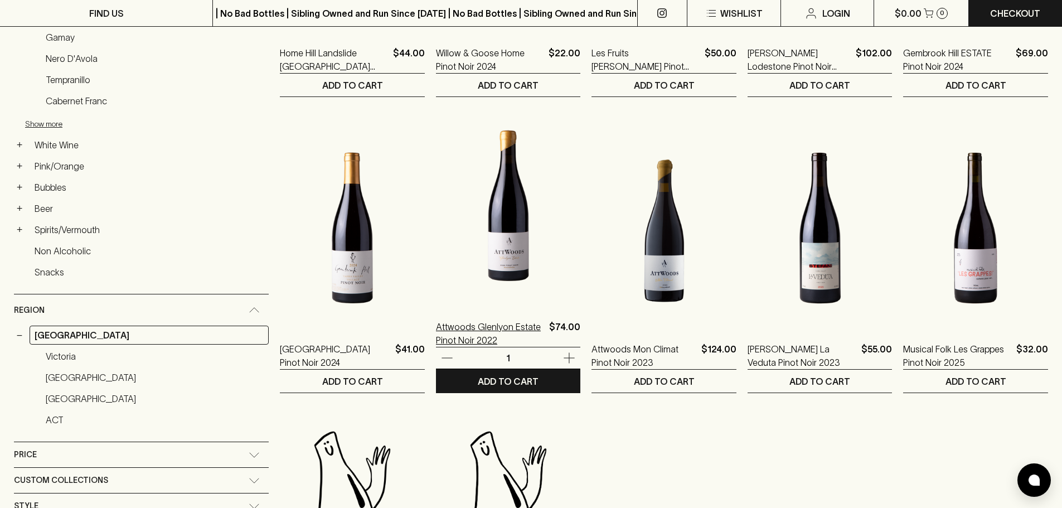  What do you see at coordinates (490, 333) in the screenshot?
I see `p: Attwoods Glenlyon Estate Pinot Noir 2022` at bounding box center [490, 333].